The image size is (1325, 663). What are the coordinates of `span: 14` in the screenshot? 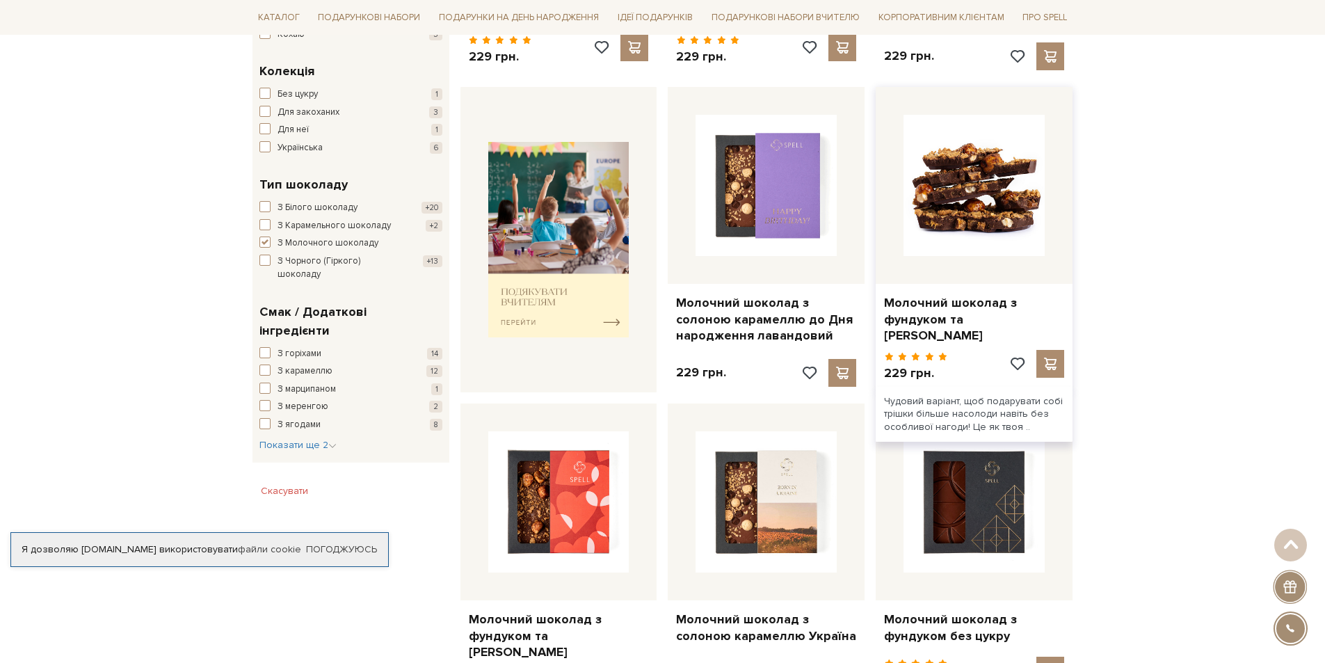 It's located at (435, 353).